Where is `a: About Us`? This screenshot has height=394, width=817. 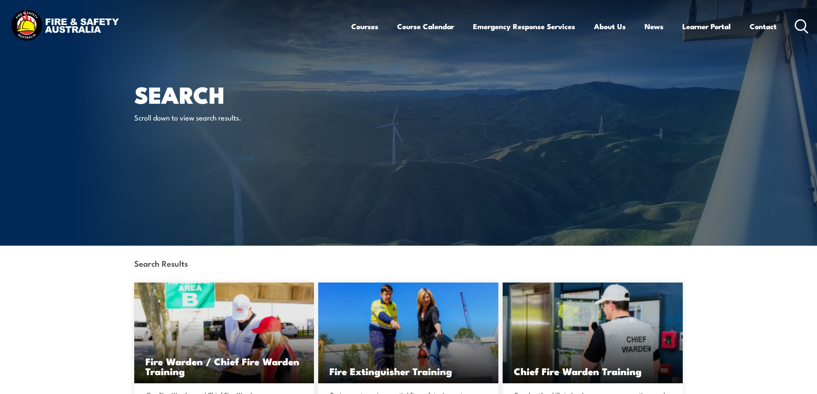
a: About Us is located at coordinates (610, 26).